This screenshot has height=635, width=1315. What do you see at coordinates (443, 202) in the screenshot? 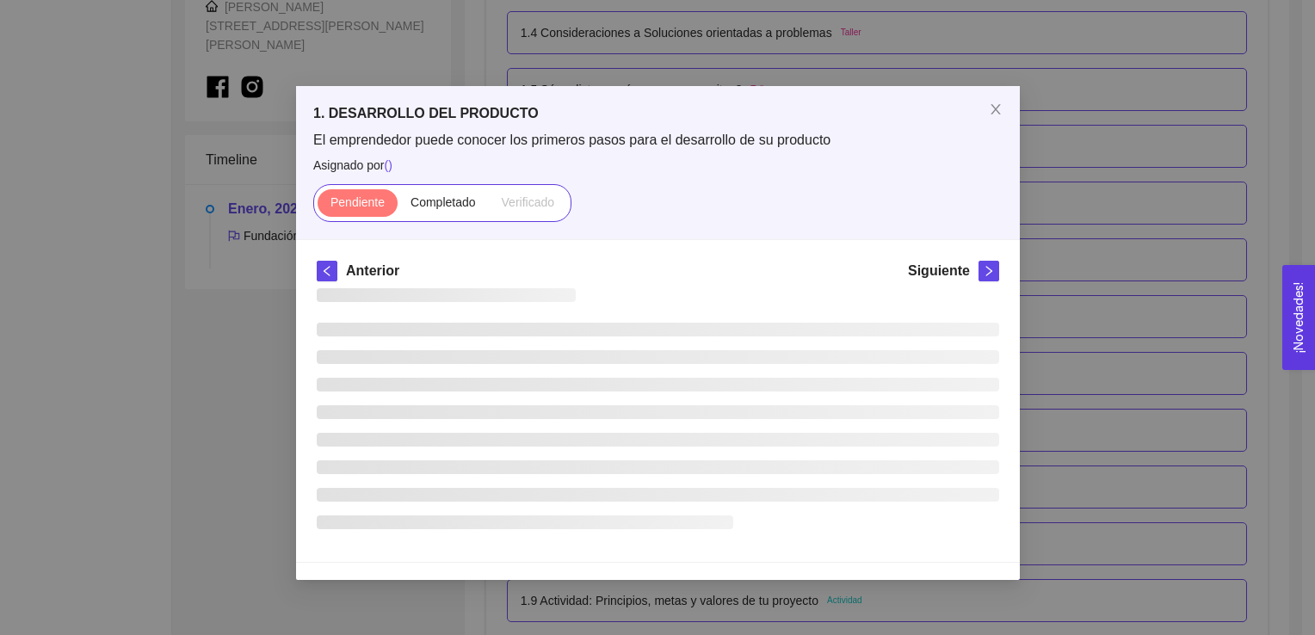
I see `span: Completado` at bounding box center [443, 202].